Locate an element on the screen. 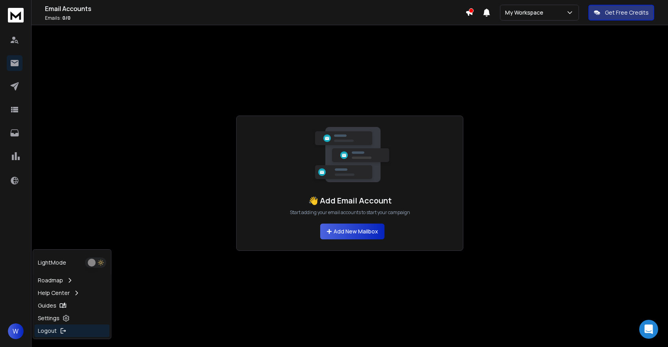 The image size is (668, 347). button: Add New Mailbox is located at coordinates (352, 232).